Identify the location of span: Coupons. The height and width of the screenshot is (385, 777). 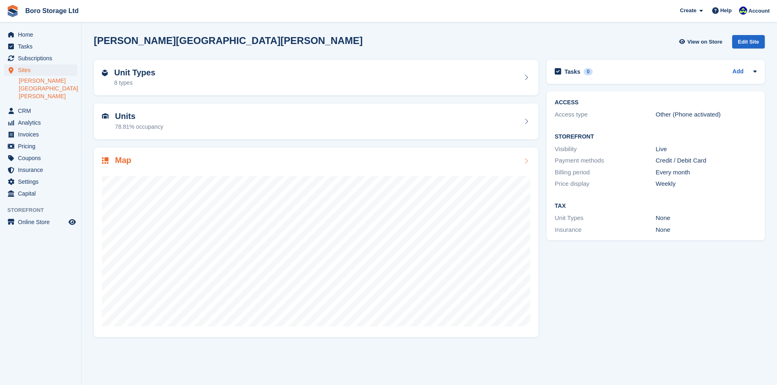
(42, 158).